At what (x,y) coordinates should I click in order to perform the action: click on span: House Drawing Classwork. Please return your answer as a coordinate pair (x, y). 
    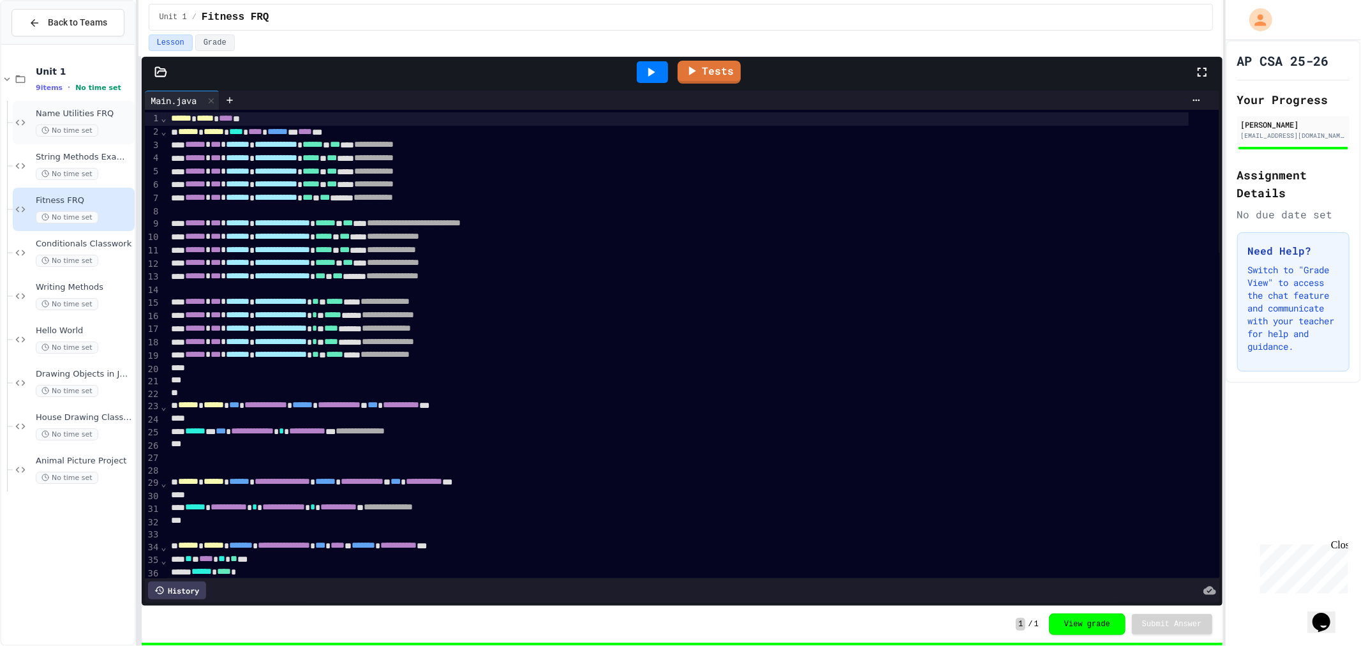
    Looking at the image, I should click on (84, 417).